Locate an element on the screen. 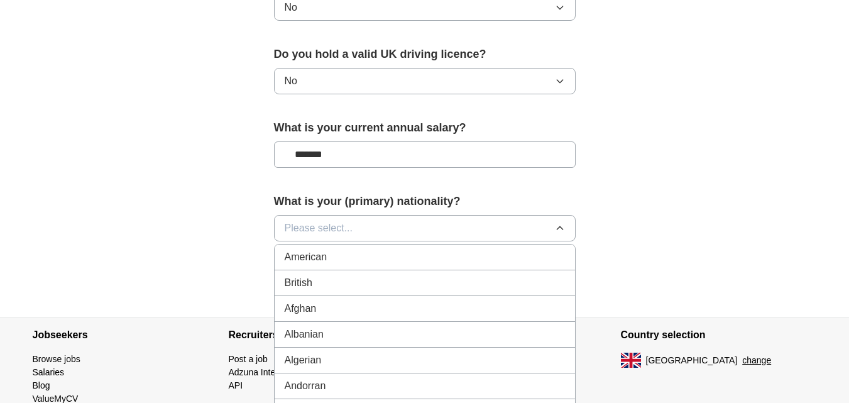 The height and width of the screenshot is (403, 849). span: British is located at coordinates (298, 283).